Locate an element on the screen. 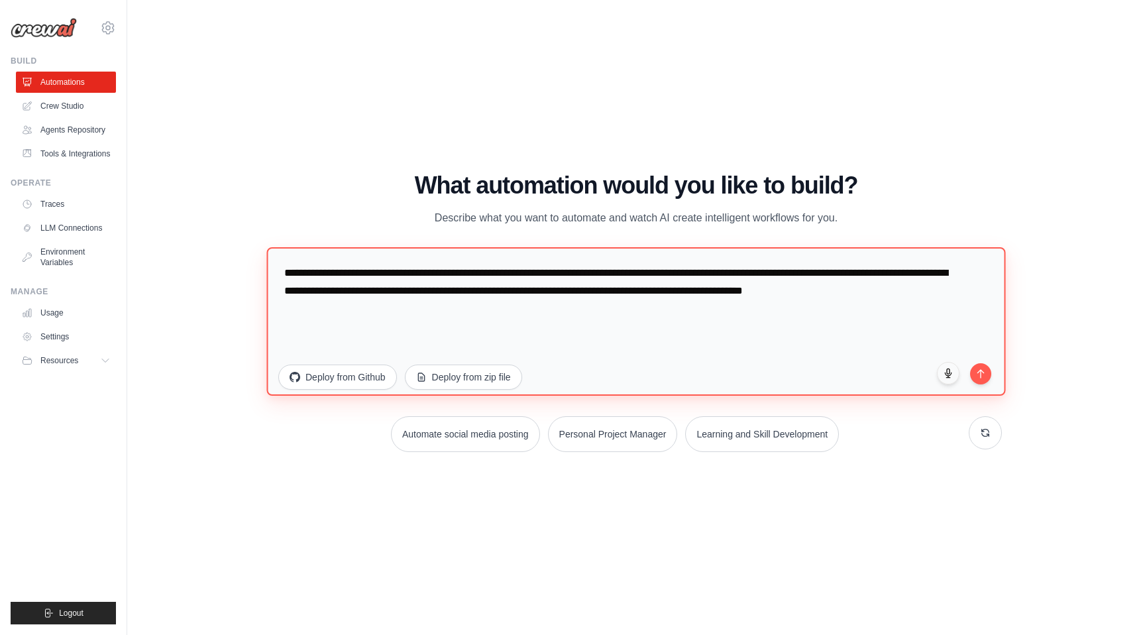  p: Describe what you want to automate and watch AI create intelligent workflows for you. is located at coordinates (636, 218).